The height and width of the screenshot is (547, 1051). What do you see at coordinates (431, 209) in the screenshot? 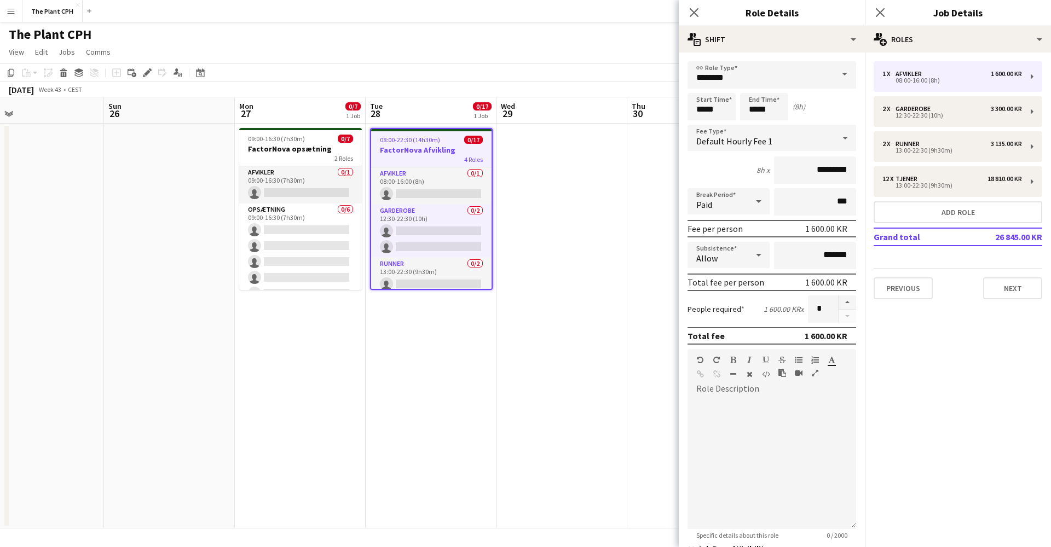
I see `app-job-card: 08:00-22:30 (14h30m)0/17FactorNova Afvikling4 RolesAfvikler0/108:00-16:00 (8h) Garderobe0/212:30-...` at bounding box center [431, 209].